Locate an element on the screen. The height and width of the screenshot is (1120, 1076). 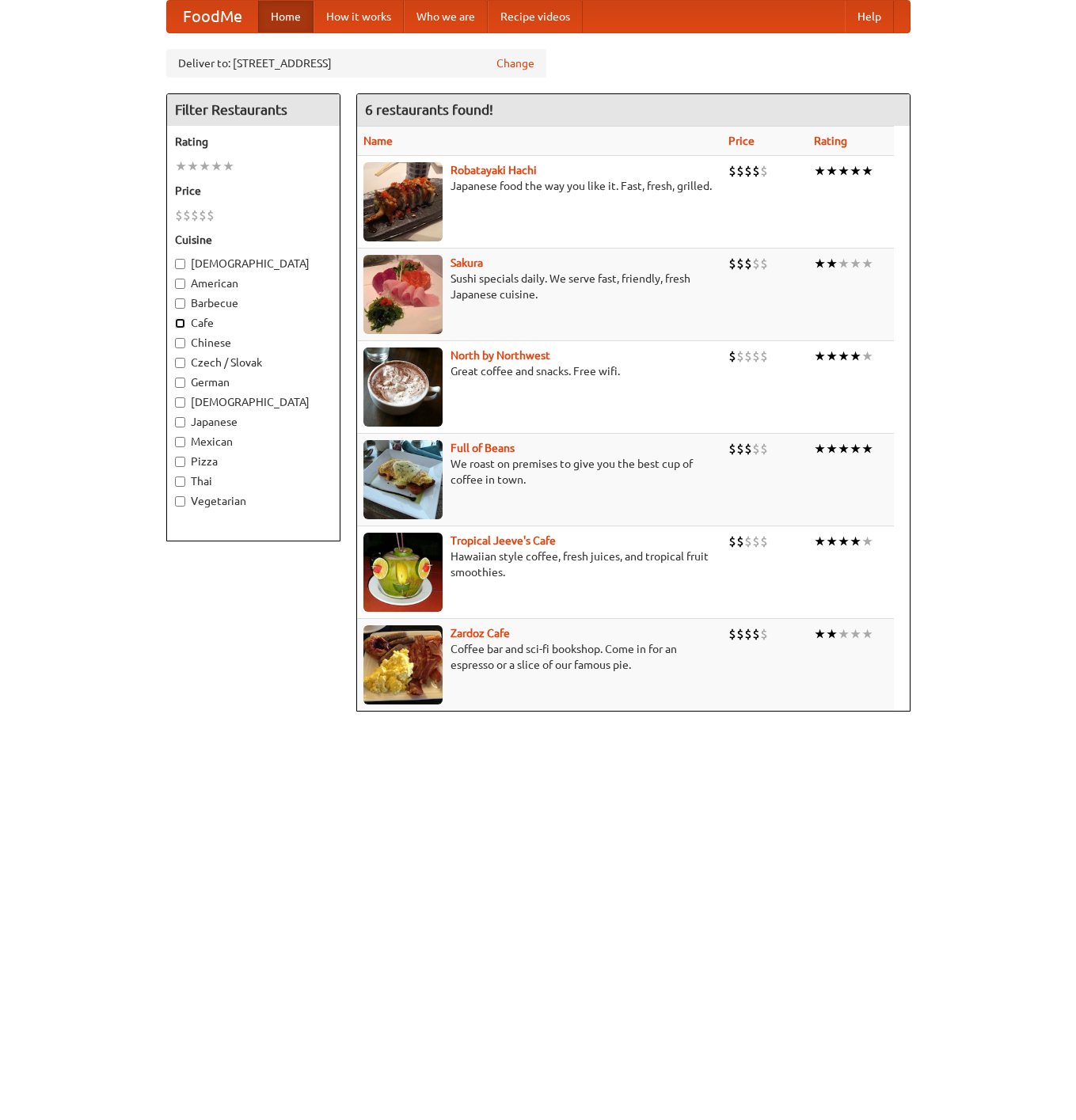
img: north.jpg is located at coordinates (403, 387).